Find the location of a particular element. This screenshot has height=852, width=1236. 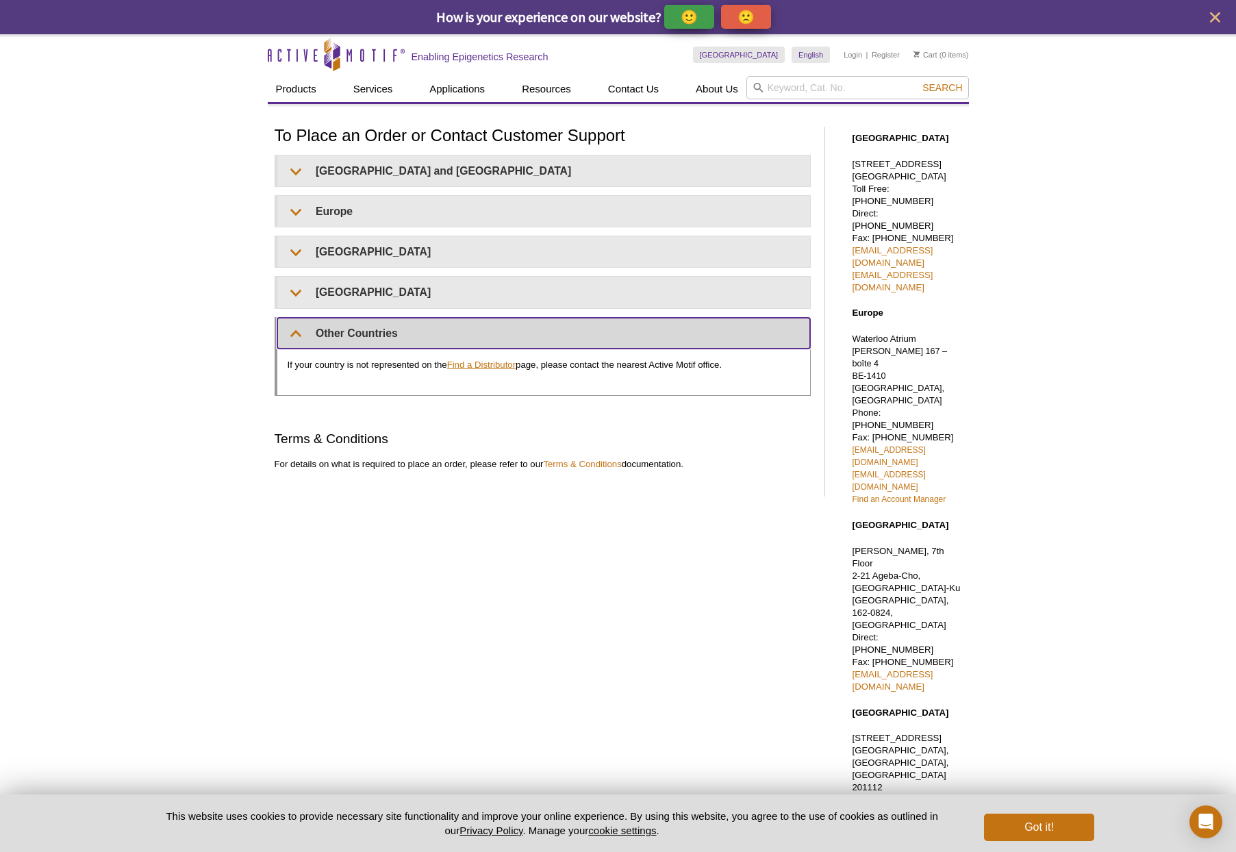

button: cookie settings is located at coordinates (622, 830).